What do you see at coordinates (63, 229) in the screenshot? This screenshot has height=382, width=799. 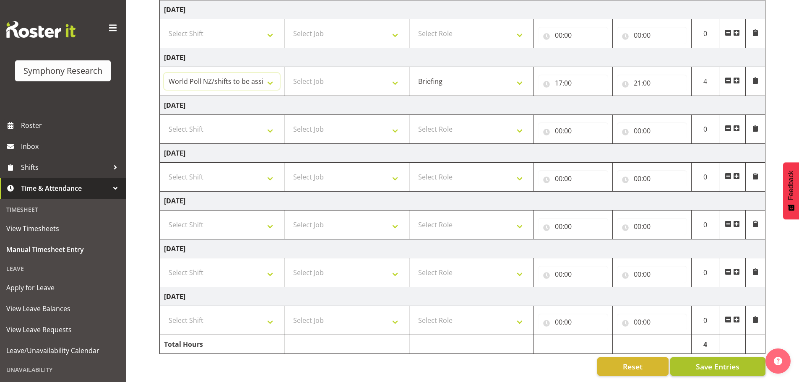 I see `a: View Timesheets` at bounding box center [63, 229].